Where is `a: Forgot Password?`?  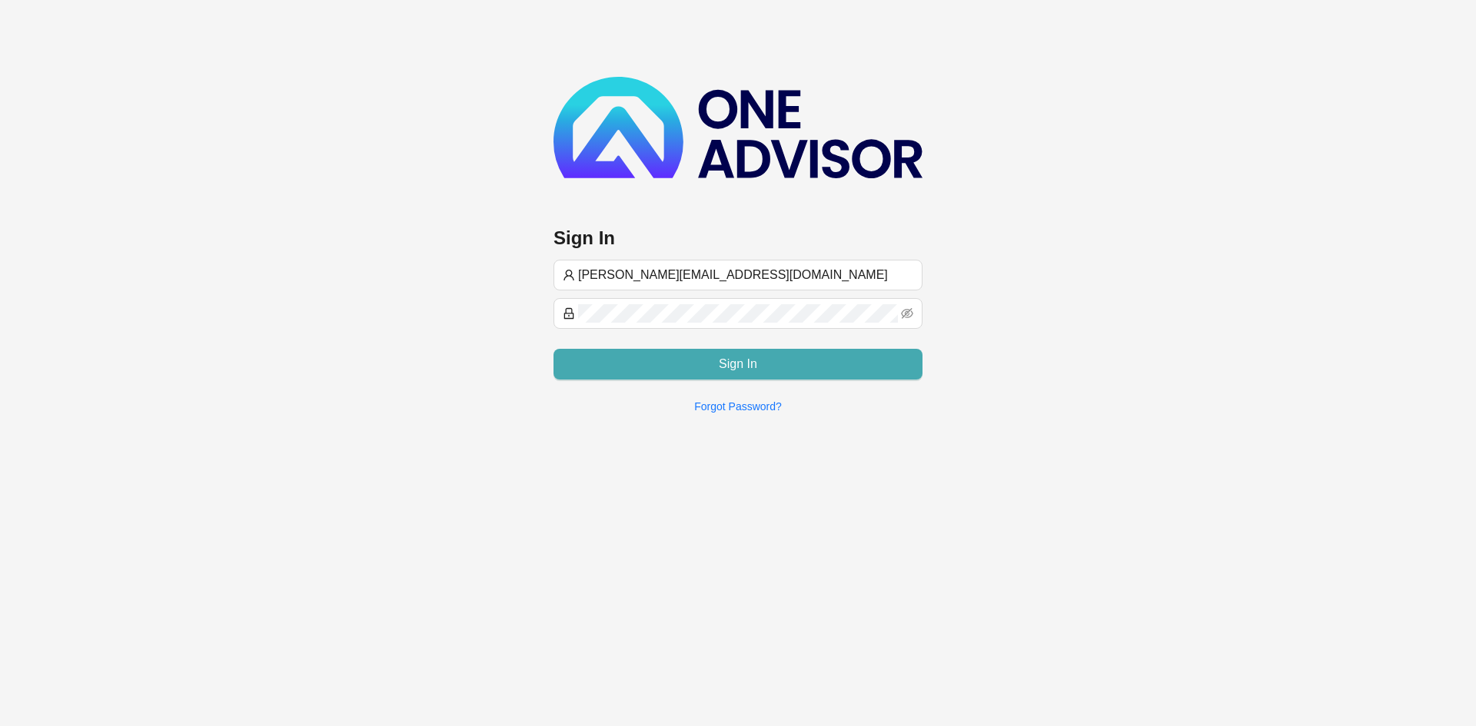 a: Forgot Password? is located at coordinates (738, 407).